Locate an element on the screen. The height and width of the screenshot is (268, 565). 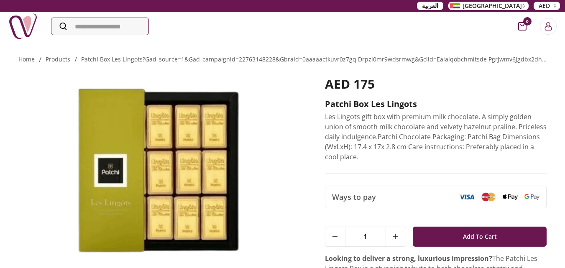
img: Mastercard is located at coordinates (489, 197).